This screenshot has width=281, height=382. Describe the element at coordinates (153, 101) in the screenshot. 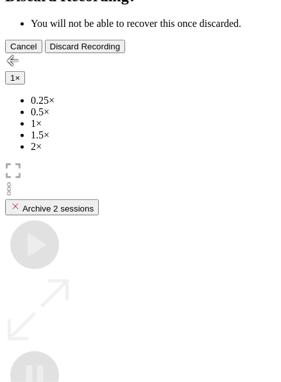

I see `li: 0.25×` at that location.